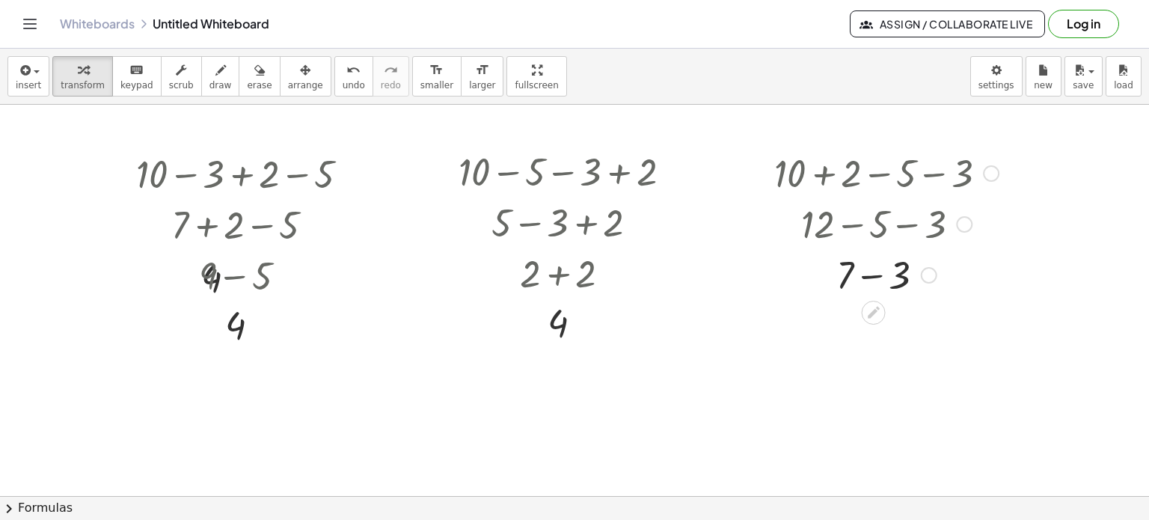 The height and width of the screenshot is (520, 1149). What do you see at coordinates (181, 76) in the screenshot?
I see `button: scrub` at bounding box center [181, 76].